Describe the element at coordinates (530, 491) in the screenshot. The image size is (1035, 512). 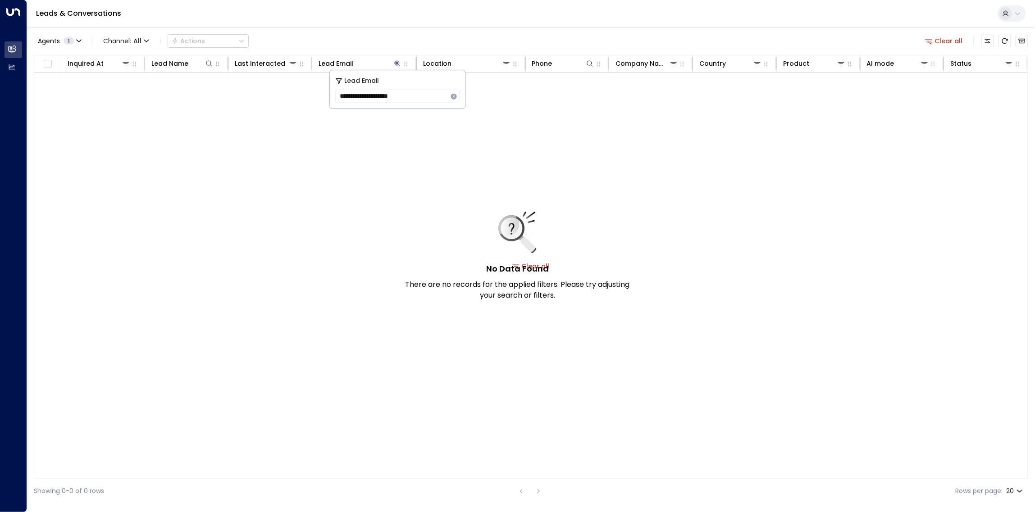
I see `nav: pagination navigation` at that location.